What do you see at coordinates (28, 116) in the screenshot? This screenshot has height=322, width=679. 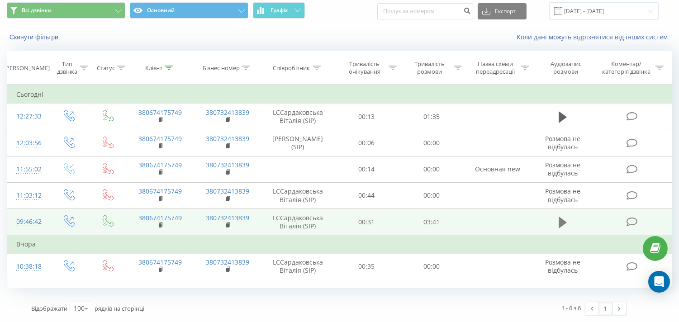 I see `div: 12:27:33` at bounding box center [28, 116].